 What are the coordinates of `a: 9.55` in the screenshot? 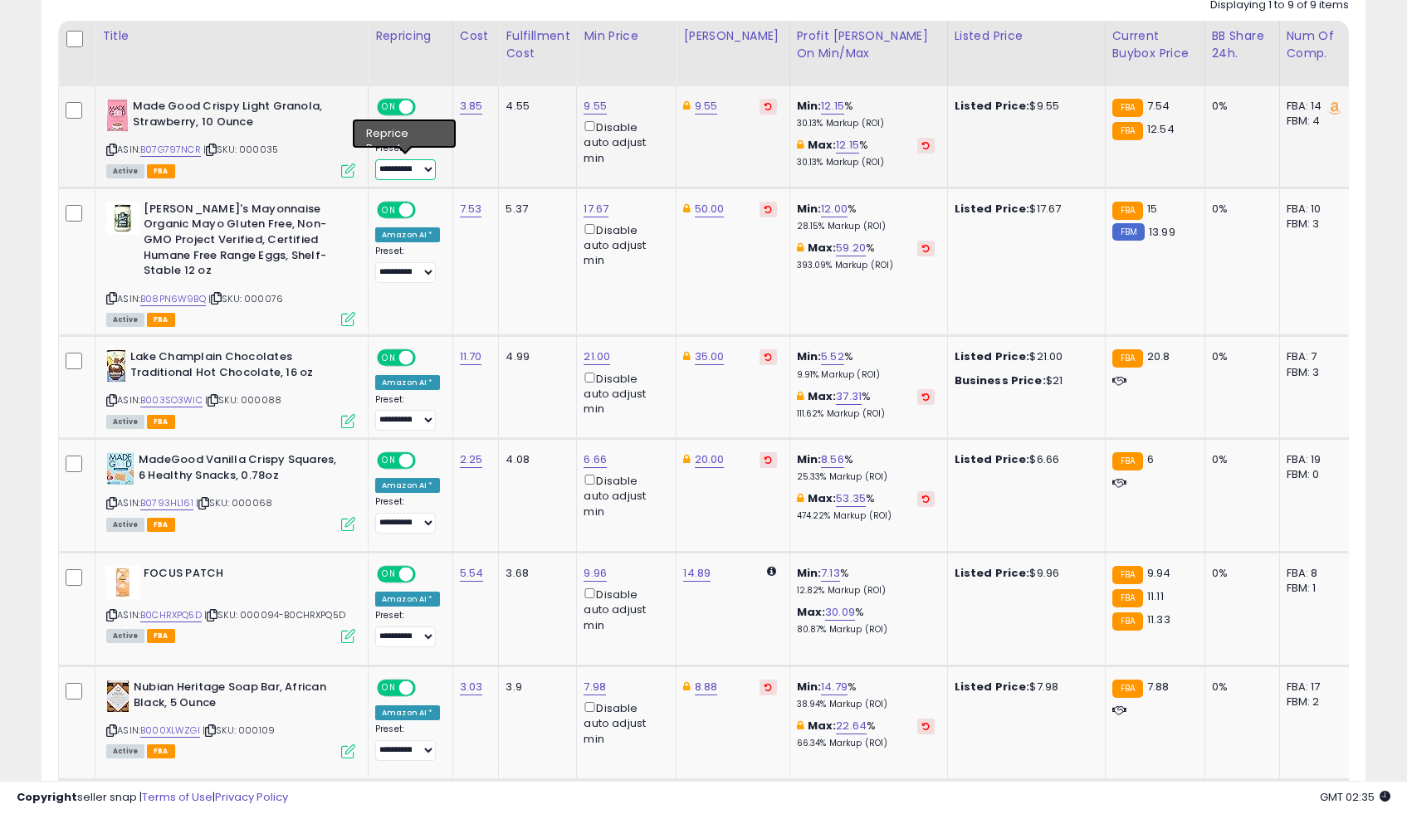 It's located at (595, 106).